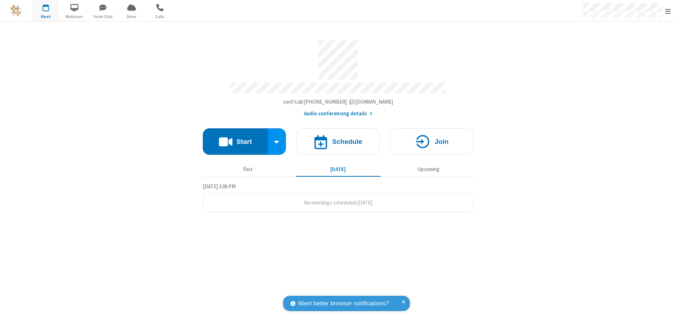  I want to click on section: Account details, so click(338, 76).